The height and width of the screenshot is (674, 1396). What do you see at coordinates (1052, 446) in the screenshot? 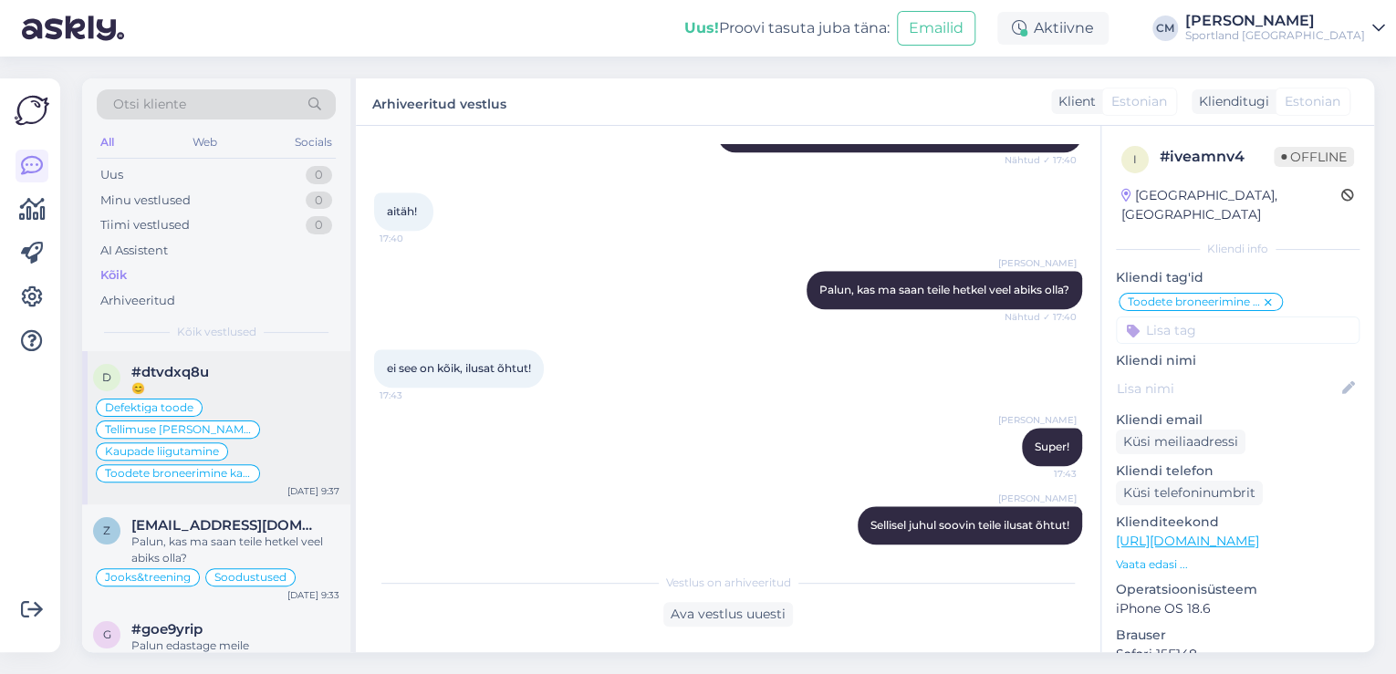
I see `span: Super!` at bounding box center [1052, 446].